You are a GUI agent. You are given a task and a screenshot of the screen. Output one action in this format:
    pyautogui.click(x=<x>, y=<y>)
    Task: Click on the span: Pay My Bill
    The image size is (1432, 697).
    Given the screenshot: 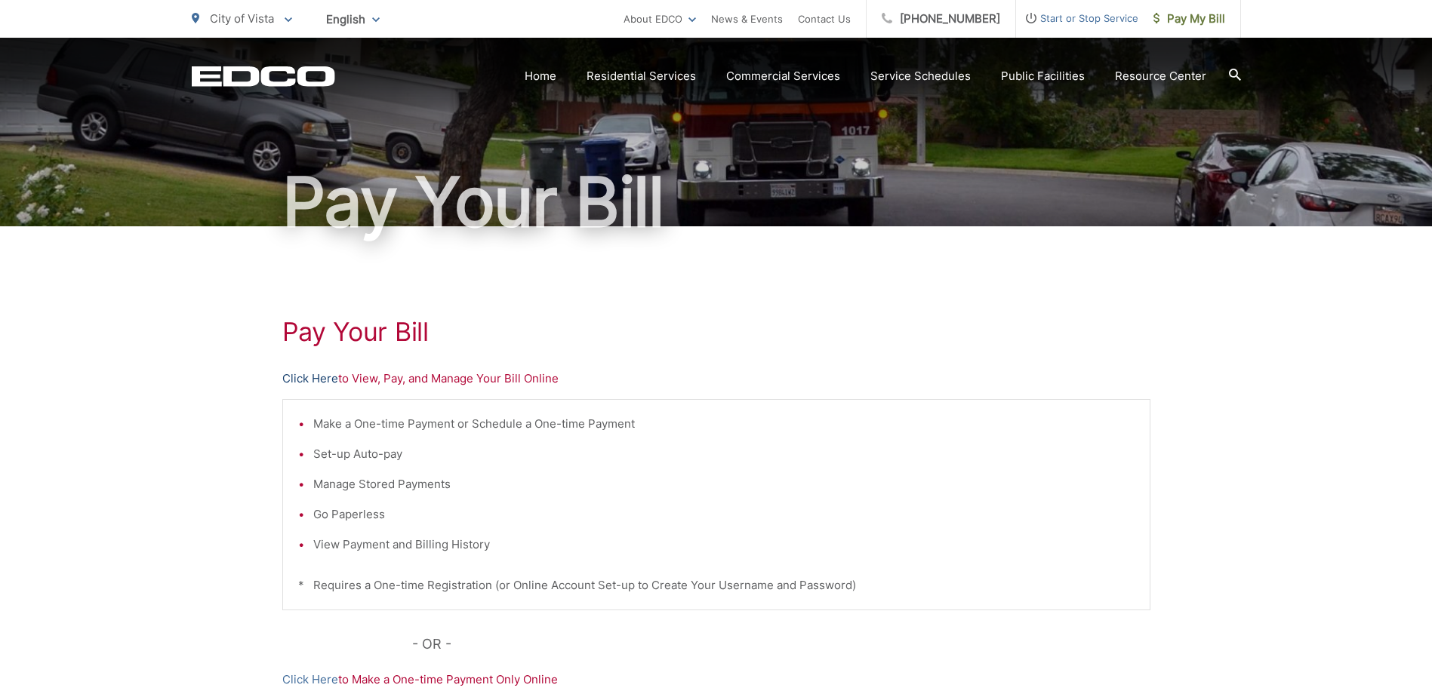 What is the action you would take?
    pyautogui.click(x=1189, y=19)
    